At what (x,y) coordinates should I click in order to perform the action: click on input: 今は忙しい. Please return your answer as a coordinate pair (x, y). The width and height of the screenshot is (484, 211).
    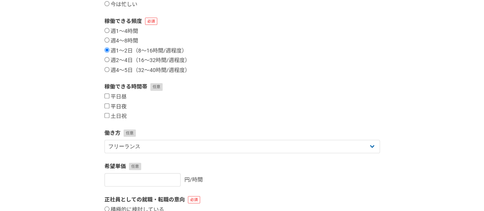
    Looking at the image, I should click on (107, 3).